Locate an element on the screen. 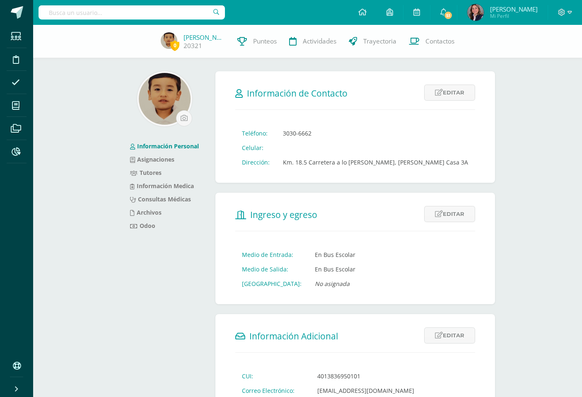 Image resolution: width=582 pixels, height=397 pixels. a: Información Medica is located at coordinates (162, 186).